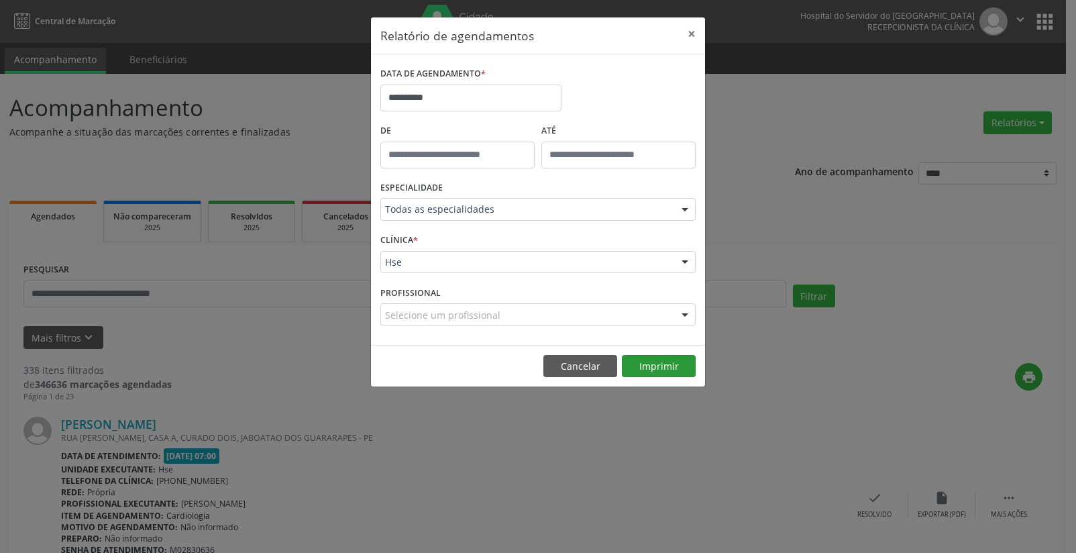 The image size is (1076, 553). I want to click on label: PROFISSIONAL, so click(411, 293).